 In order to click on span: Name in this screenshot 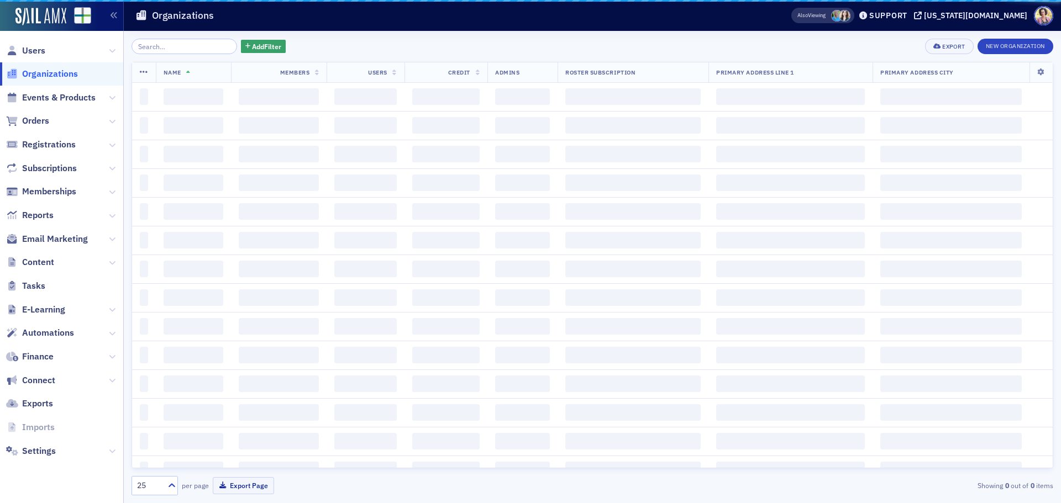, I will do `click(172, 72)`.